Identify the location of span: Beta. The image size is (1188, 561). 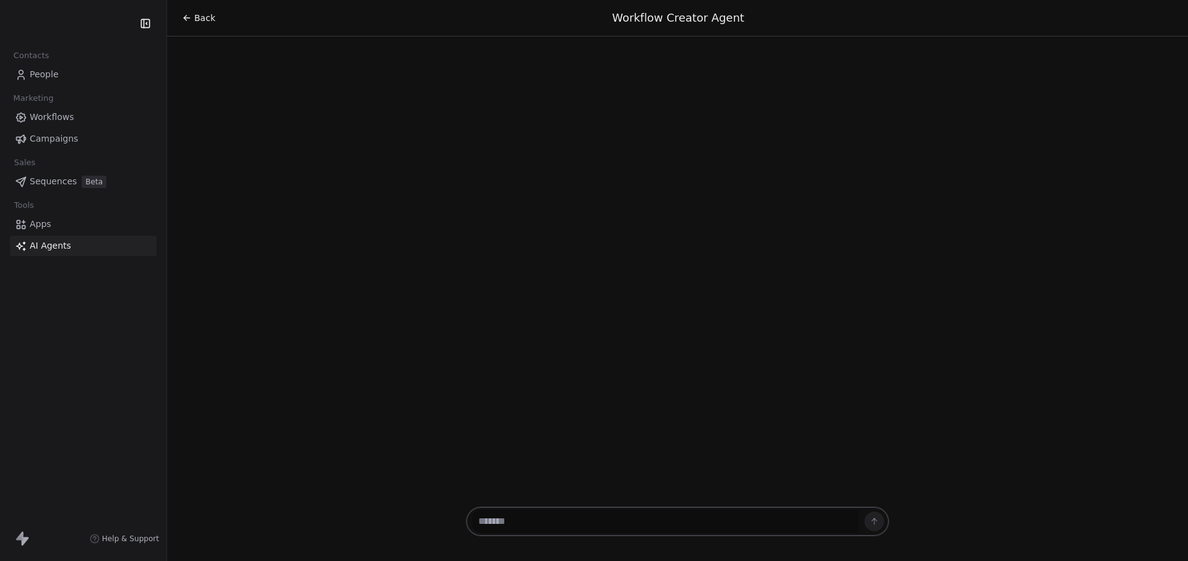
(94, 182).